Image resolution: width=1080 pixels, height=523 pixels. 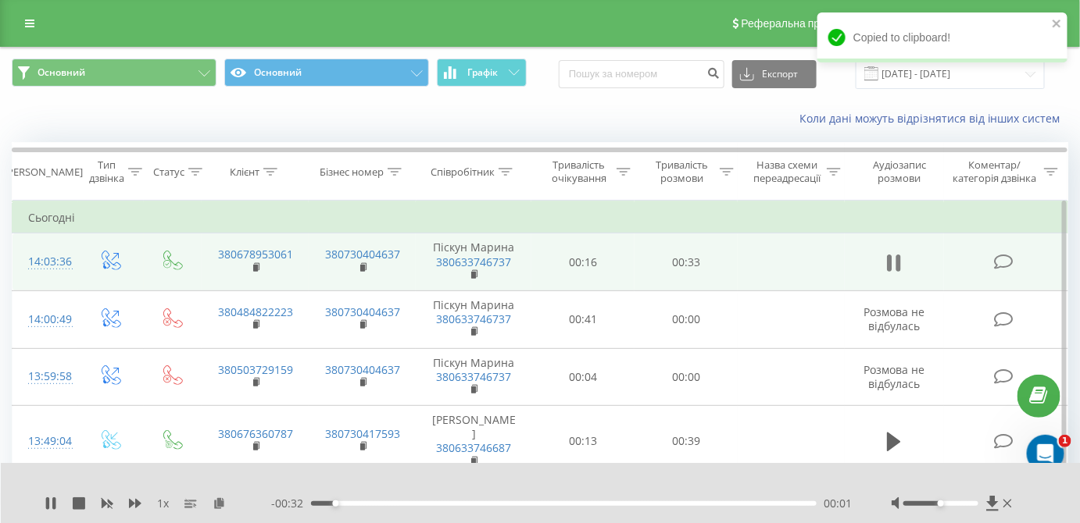 What do you see at coordinates (45, 441) in the screenshot?
I see `div: 13:49:04` at bounding box center [45, 441].